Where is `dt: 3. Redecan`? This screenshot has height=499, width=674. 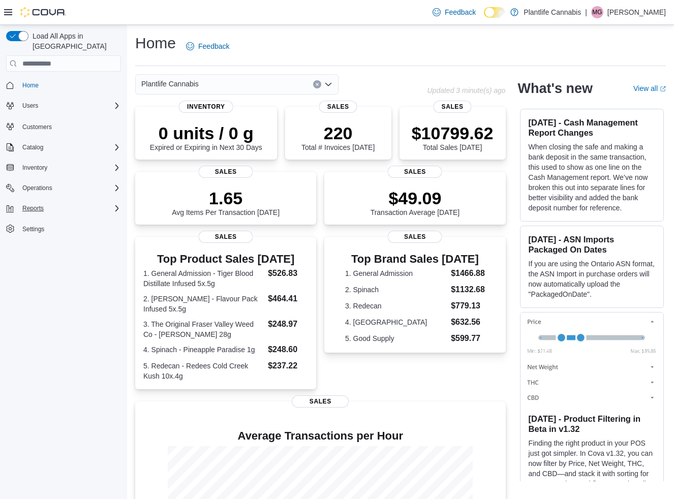 dt: 3. Redecan is located at coordinates (396, 306).